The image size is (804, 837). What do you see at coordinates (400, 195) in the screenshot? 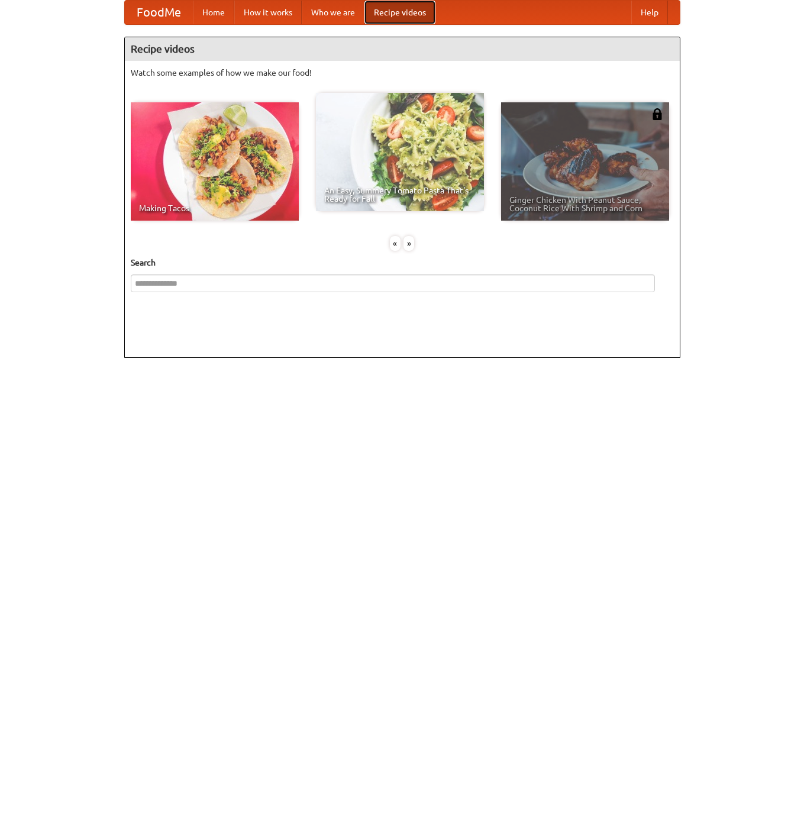
I see `span: An Easy, Summery Tomato Pasta That's Ready for Fall` at bounding box center [400, 195].